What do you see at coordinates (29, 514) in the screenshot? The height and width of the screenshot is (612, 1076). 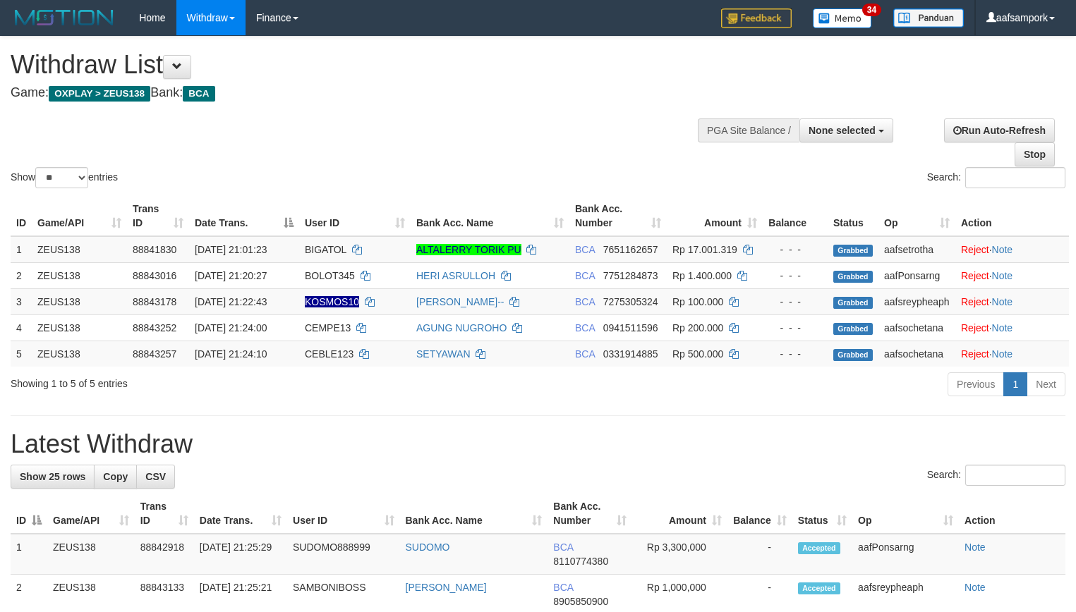 I see `th: ID: activate to sort column descending` at bounding box center [29, 514].